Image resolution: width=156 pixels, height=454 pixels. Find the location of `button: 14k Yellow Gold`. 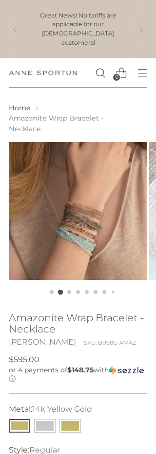

button: 14k Yellow Gold is located at coordinates (19, 426).